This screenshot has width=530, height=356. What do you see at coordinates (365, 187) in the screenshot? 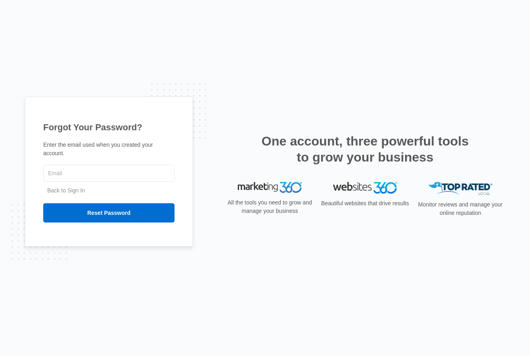
I see `img: Websites 360` at bounding box center [365, 187].